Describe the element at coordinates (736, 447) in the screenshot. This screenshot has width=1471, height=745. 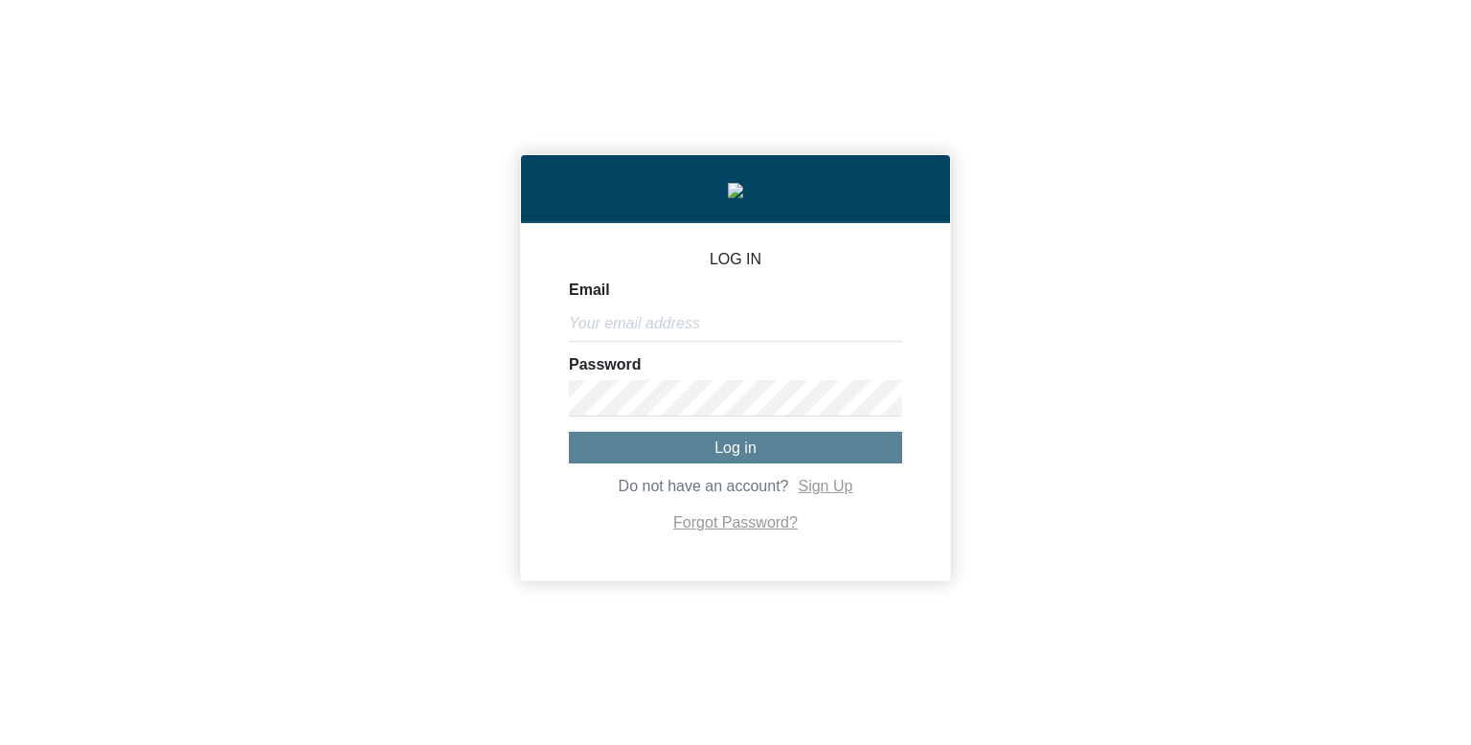
I see `button: Log in` at that location.